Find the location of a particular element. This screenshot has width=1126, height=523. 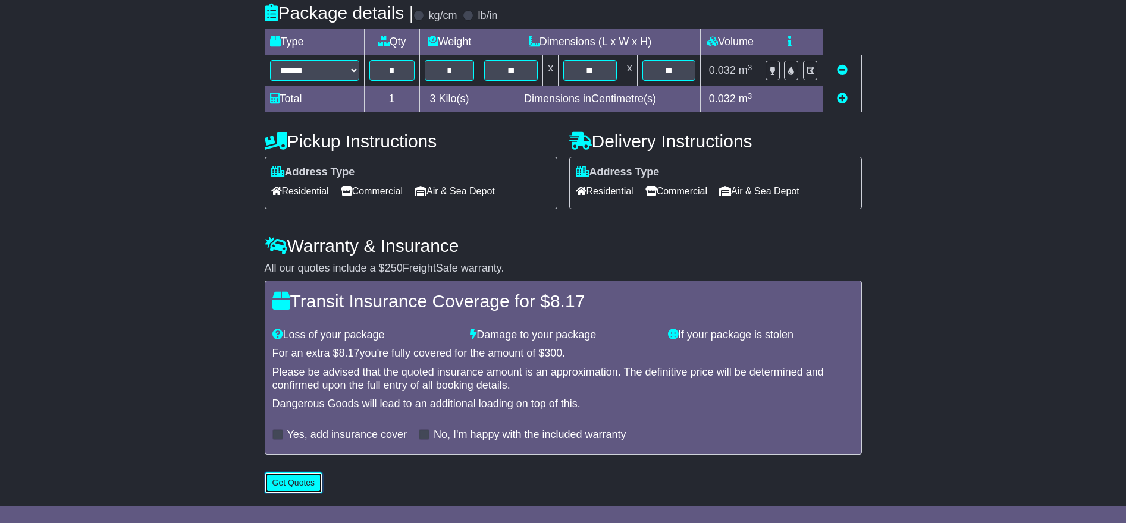

td: Qty is located at coordinates (391, 42).